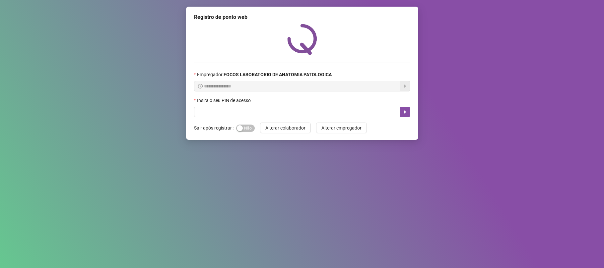 The width and height of the screenshot is (604, 268). I want to click on span: Alterar colaborador, so click(285, 128).